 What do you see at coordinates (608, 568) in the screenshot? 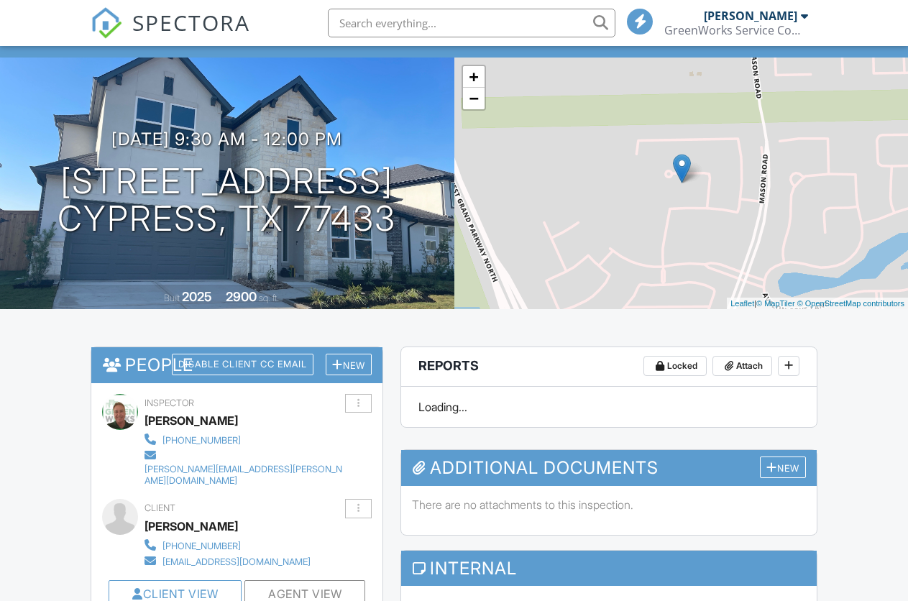
I see `h3: Internal` at bounding box center [608, 568].